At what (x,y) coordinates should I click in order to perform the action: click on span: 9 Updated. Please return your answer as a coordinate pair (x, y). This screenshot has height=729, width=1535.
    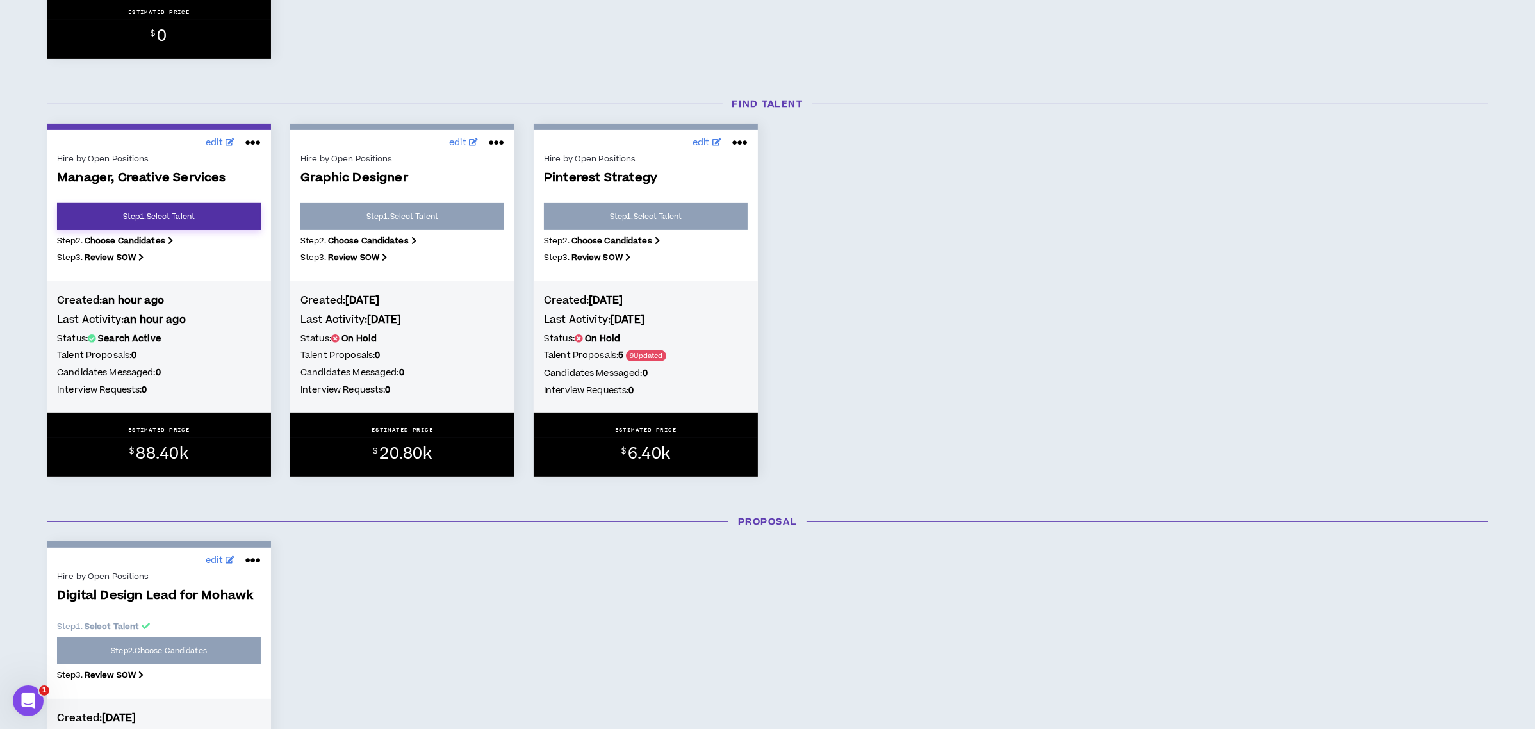
    Looking at the image, I should click on (646, 356).